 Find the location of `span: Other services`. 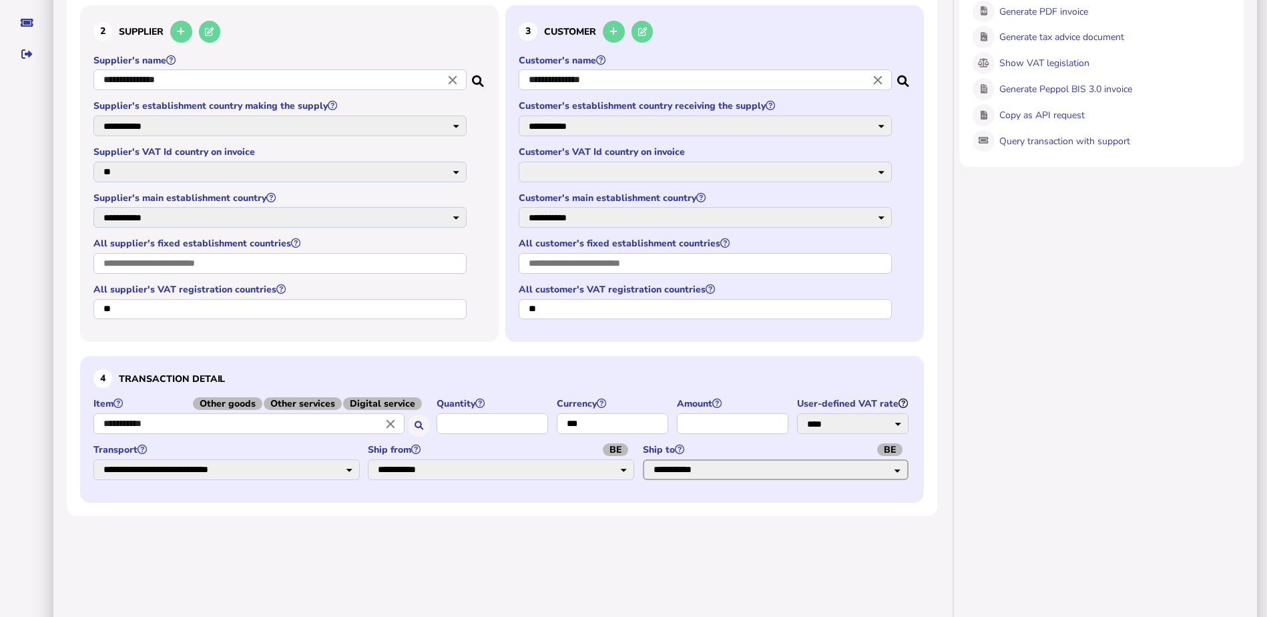

span: Other services is located at coordinates (302, 403).